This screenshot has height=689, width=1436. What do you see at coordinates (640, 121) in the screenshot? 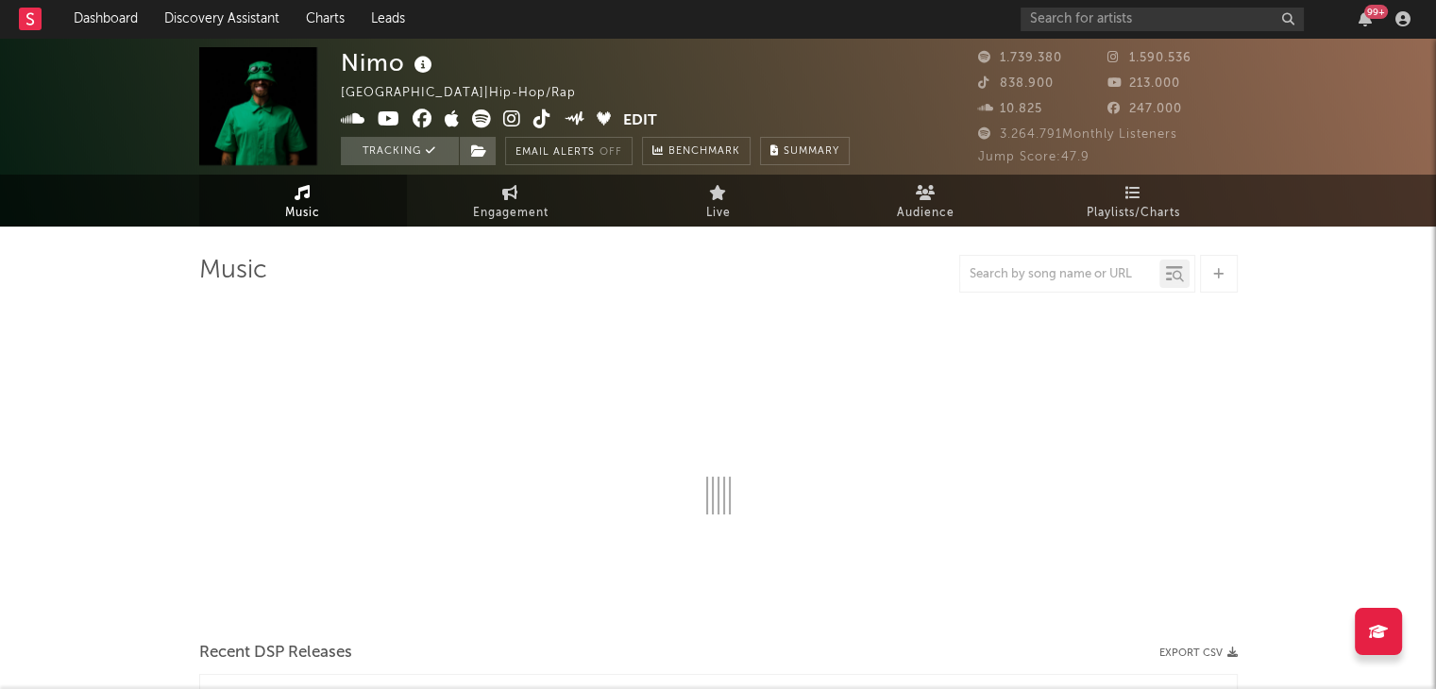
I see `button: Edit` at bounding box center [640, 121].